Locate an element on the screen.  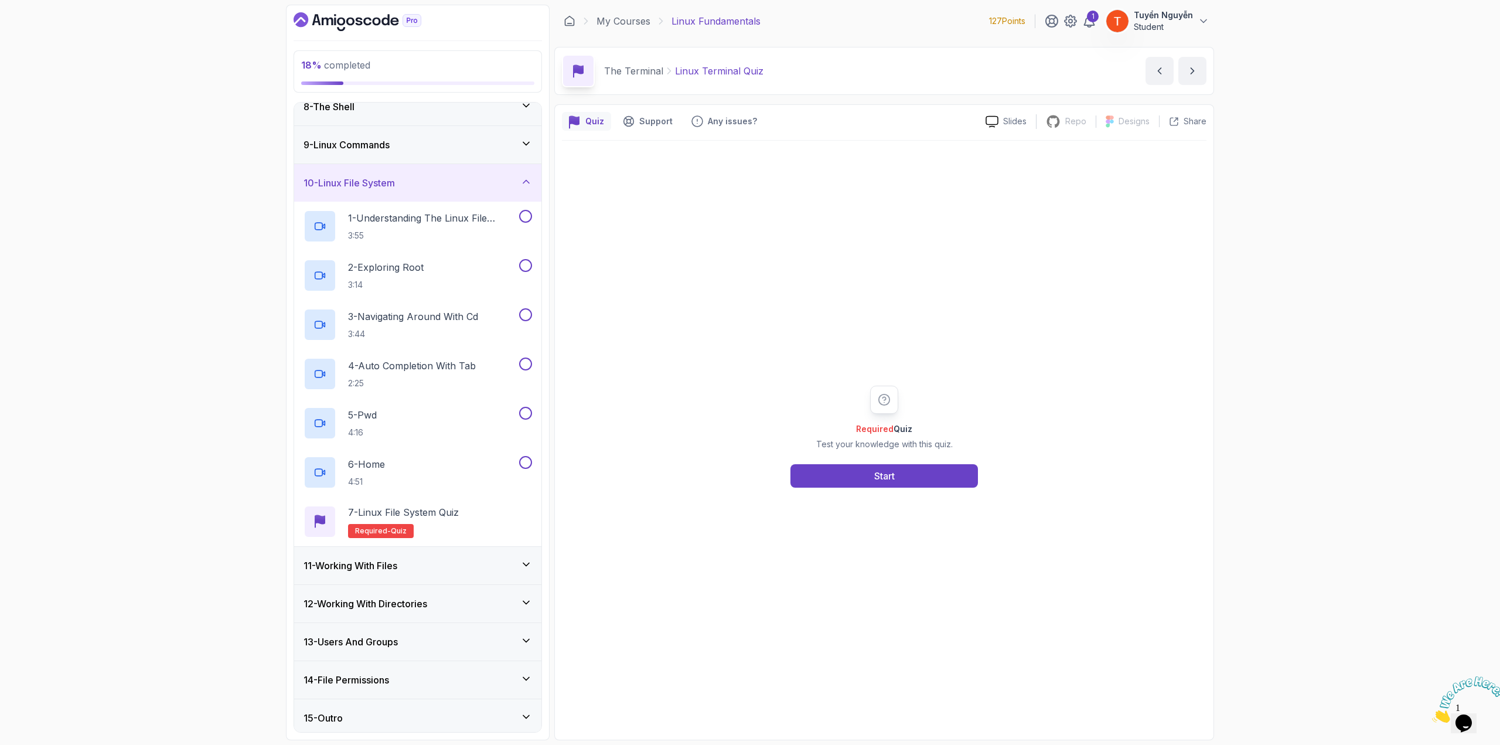
p: Linux Terminal Quiz is located at coordinates (719, 71).